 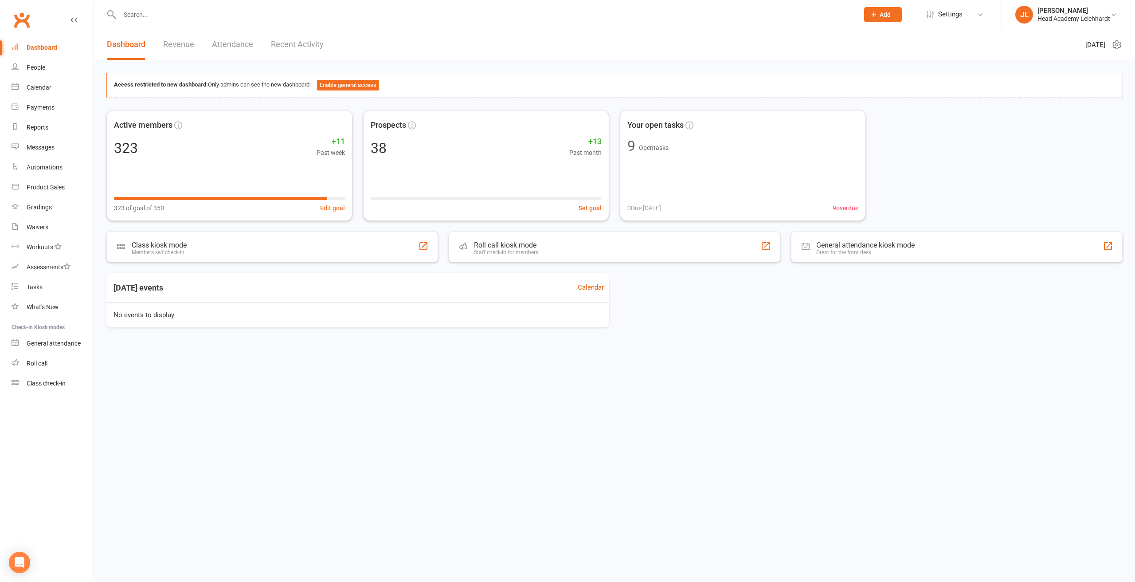 I want to click on span: Active members, so click(x=143, y=125).